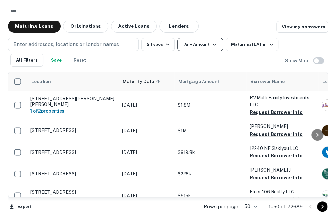 This screenshot has width=336, height=218. What do you see at coordinates (323, 207) in the screenshot?
I see `button: Go to next page` at bounding box center [323, 207].